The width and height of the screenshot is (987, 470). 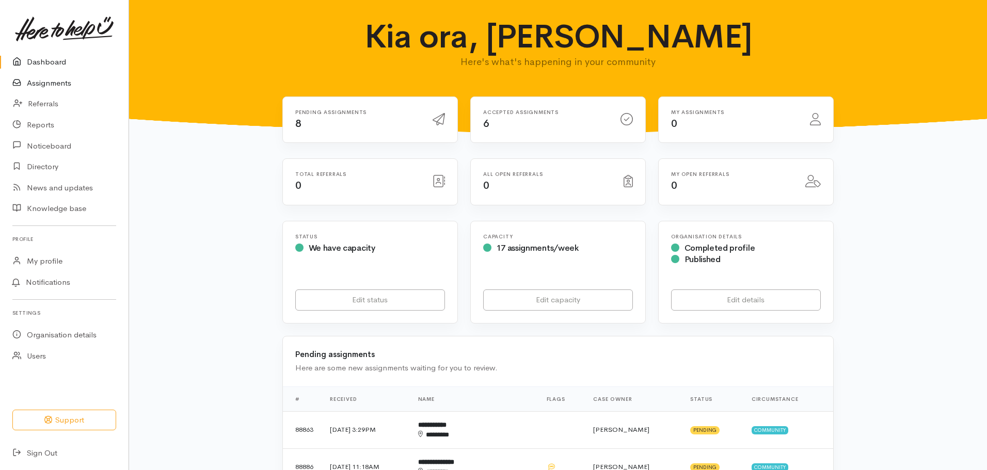 What do you see at coordinates (370, 237) in the screenshot?
I see `h6: Status` at bounding box center [370, 237].